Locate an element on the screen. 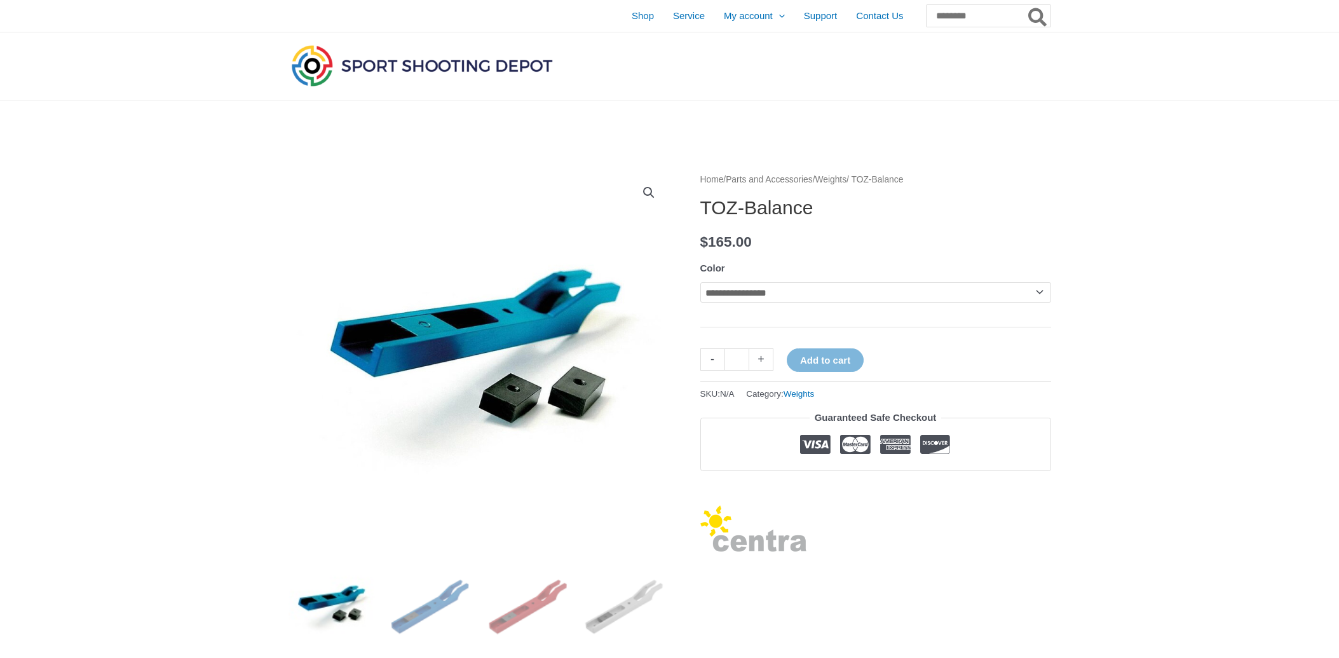 The image size is (1339, 658). span: N/A is located at coordinates (727, 393).